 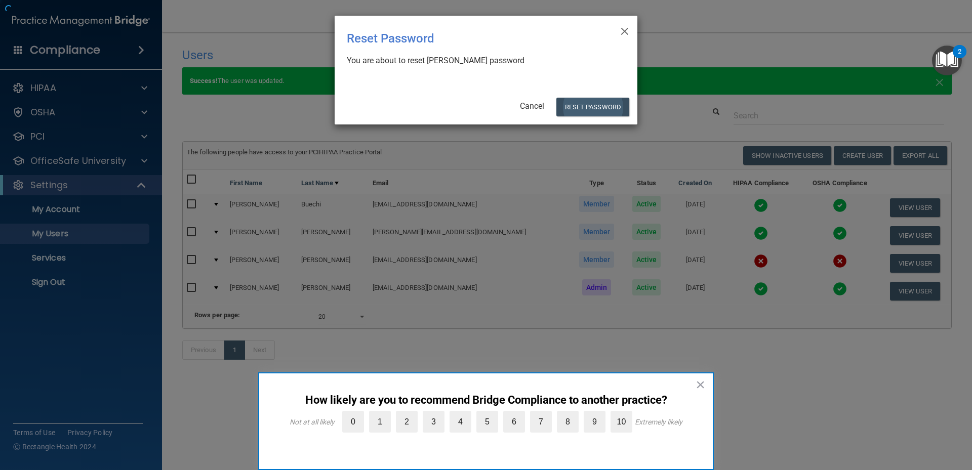 I want to click on label: 9, so click(x=594, y=422).